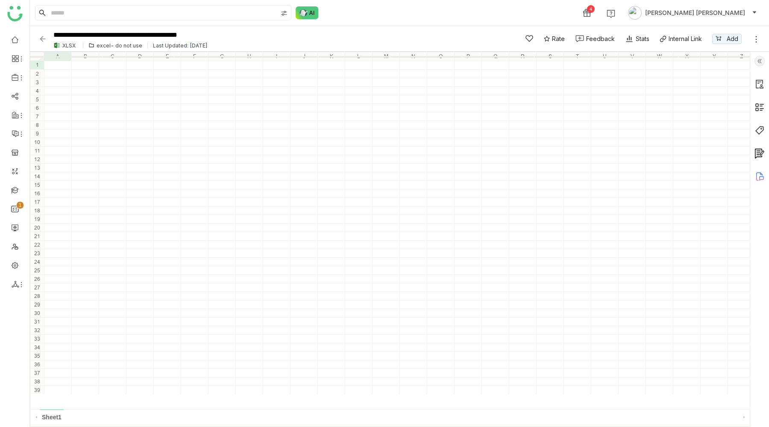  What do you see at coordinates (591, 9) in the screenshot?
I see `div: 4` at bounding box center [591, 9].